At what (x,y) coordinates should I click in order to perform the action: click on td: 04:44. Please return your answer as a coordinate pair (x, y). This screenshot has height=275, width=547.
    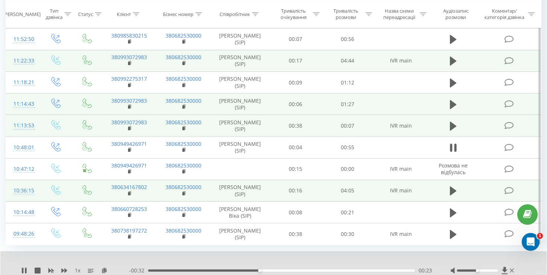
    Looking at the image, I should click on (348, 61).